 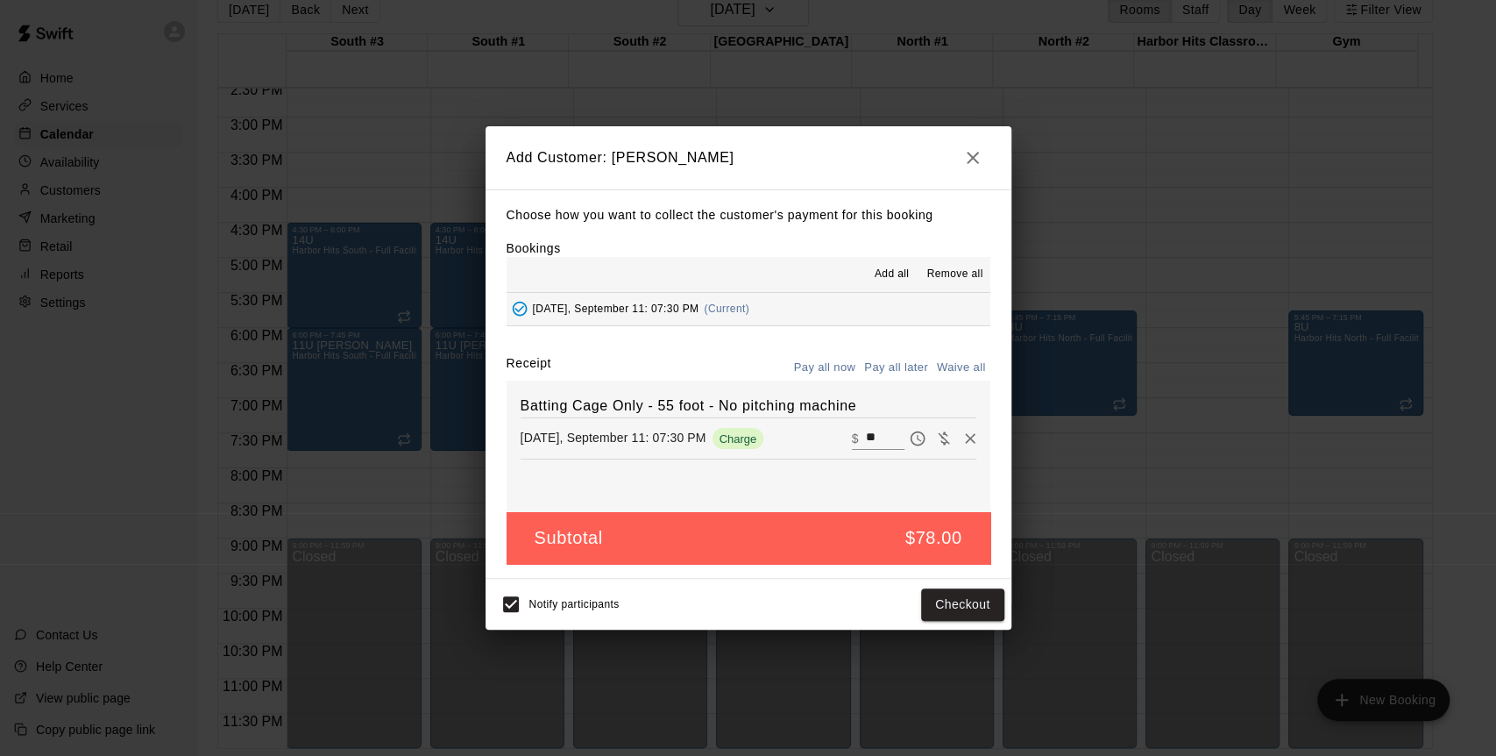 I want to click on button: Add all, so click(x=892, y=274).